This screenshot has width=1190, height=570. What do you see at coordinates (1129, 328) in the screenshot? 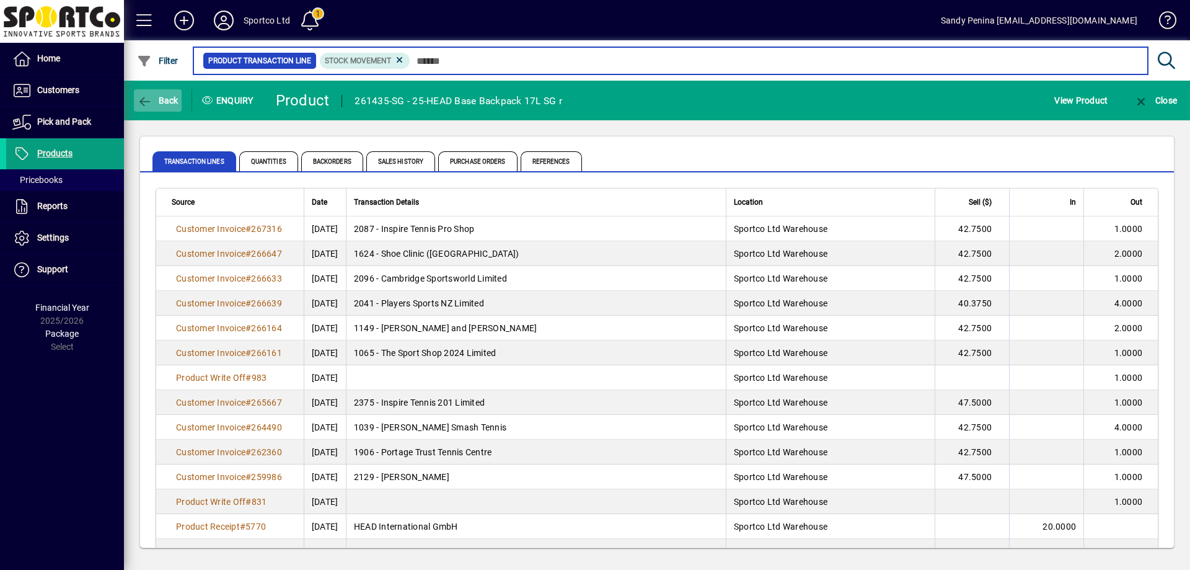
I see `span: 2.0000` at bounding box center [1129, 328].